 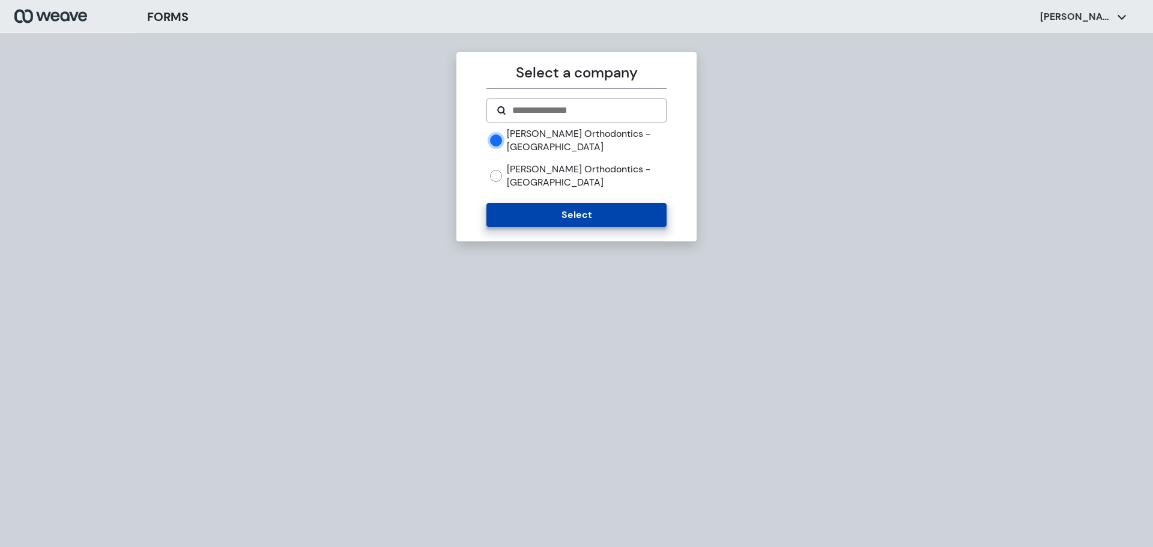 I want to click on p: Select a company, so click(x=576, y=73).